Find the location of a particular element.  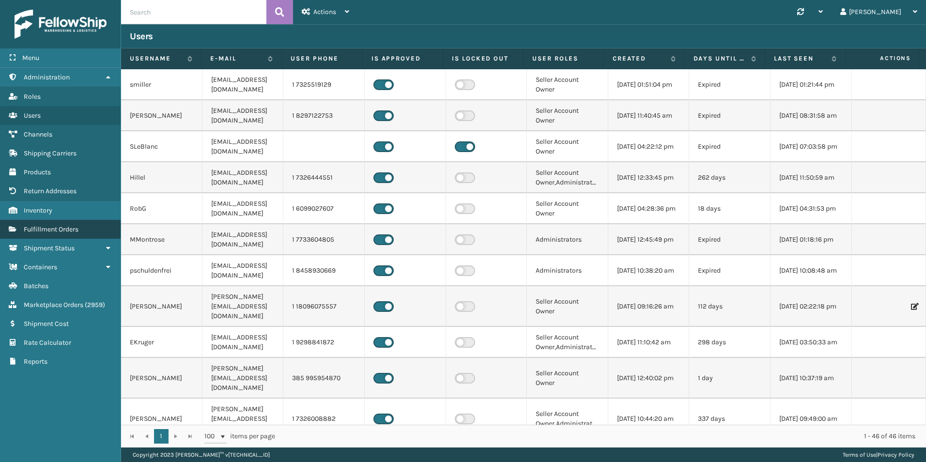

td: 262 days is located at coordinates (730, 178).